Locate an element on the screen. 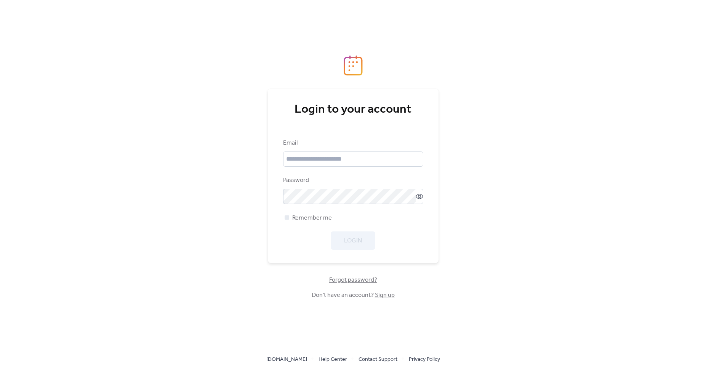 The width and height of the screenshot is (706, 373). div: Email is located at coordinates (352, 143).